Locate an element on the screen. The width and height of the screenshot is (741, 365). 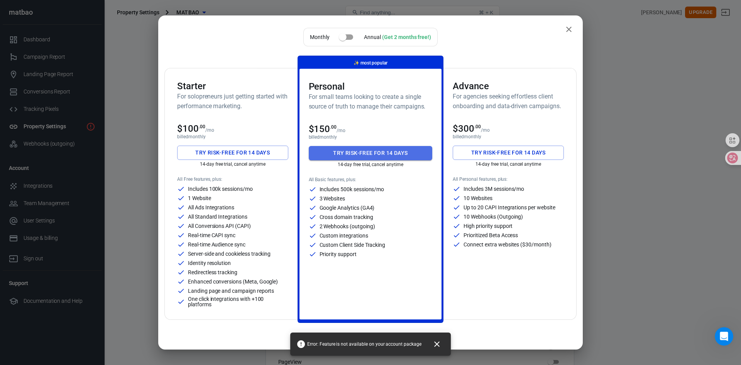
p: Redirectless tracking is located at coordinates (213, 272).